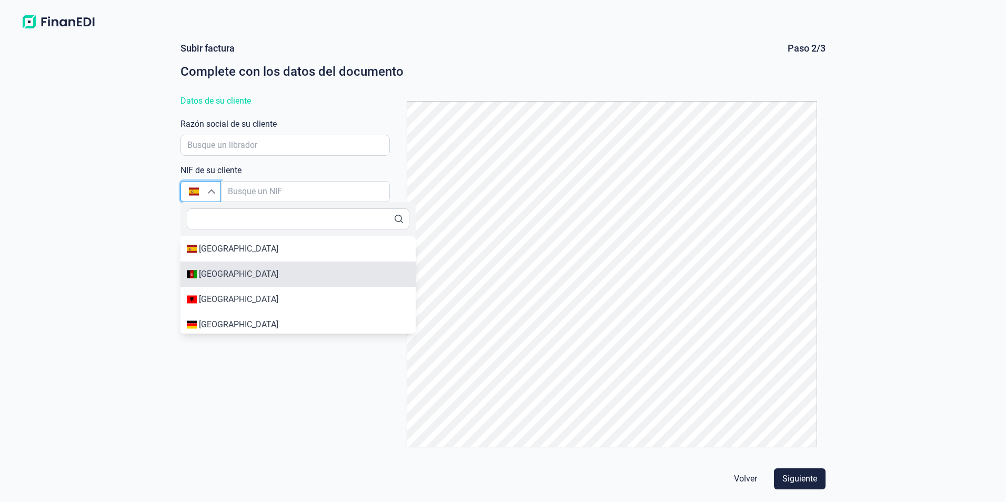 This screenshot has height=502, width=1006. What do you see at coordinates (191, 299) in the screenshot?
I see `img: AL` at bounding box center [191, 299].